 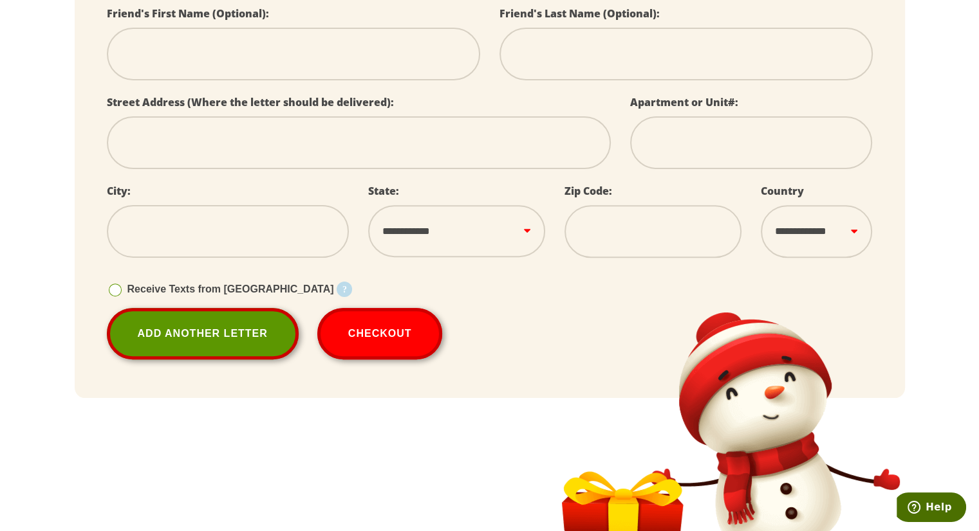 What do you see at coordinates (383, 191) in the screenshot?
I see `label: State:` at bounding box center [383, 191].